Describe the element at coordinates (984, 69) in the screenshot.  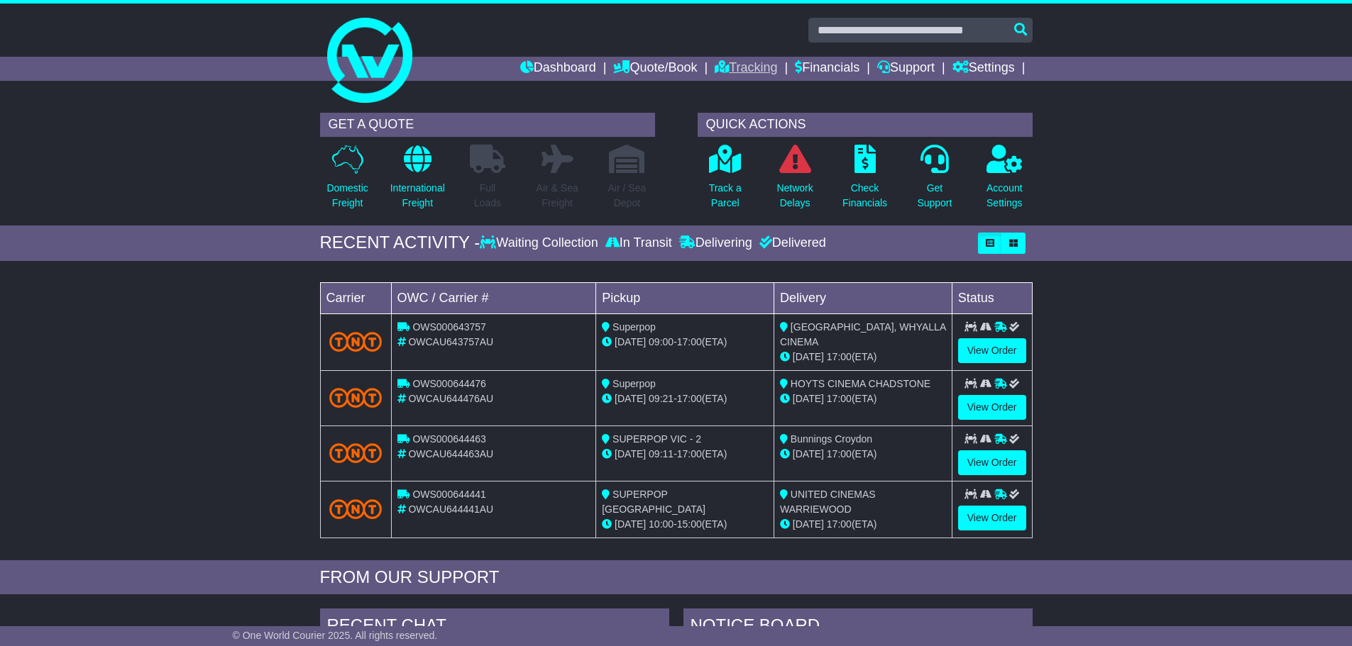
I see `a: Settings` at that location.